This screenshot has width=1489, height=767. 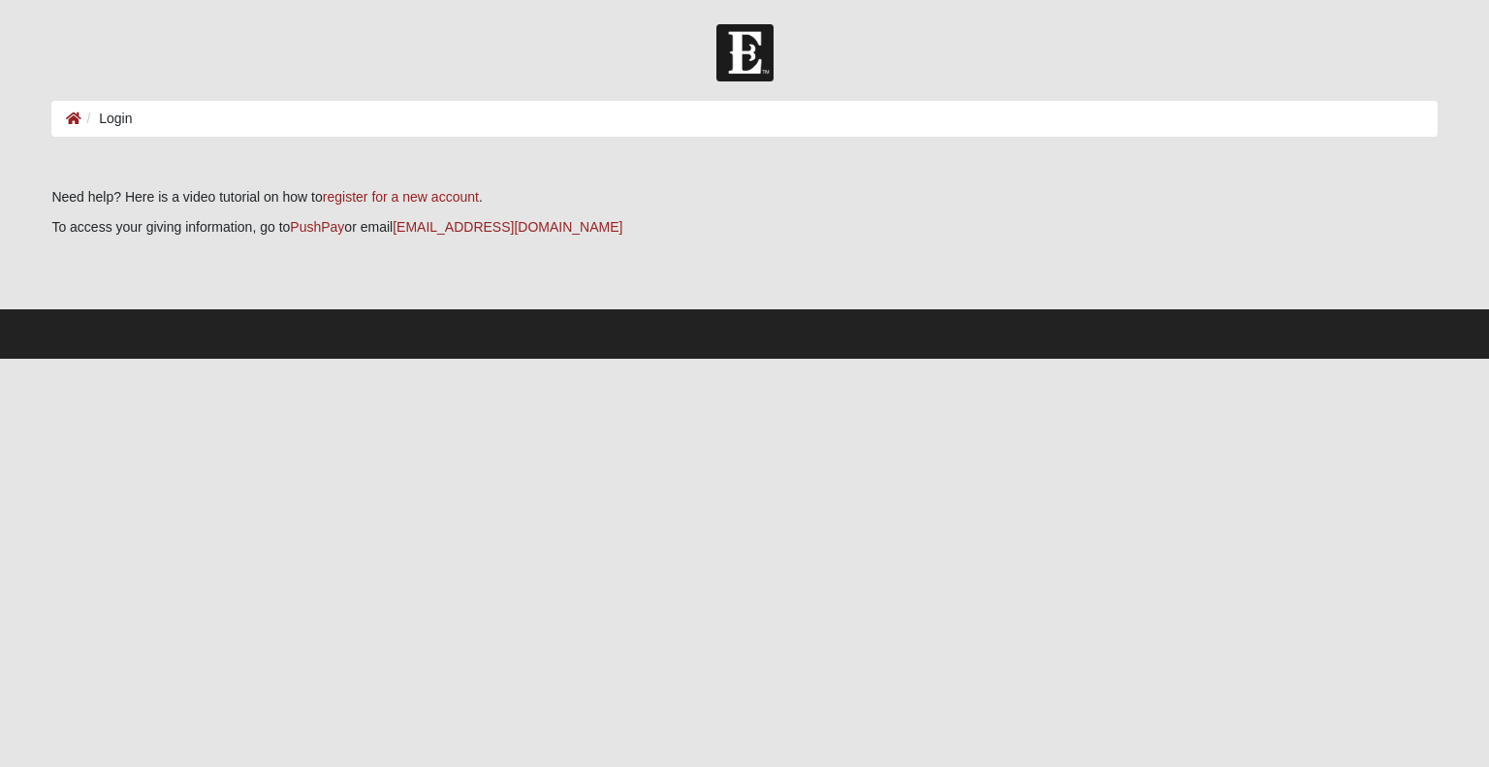 I want to click on p: To access your giving information, go to or email, so click(x=744, y=227).